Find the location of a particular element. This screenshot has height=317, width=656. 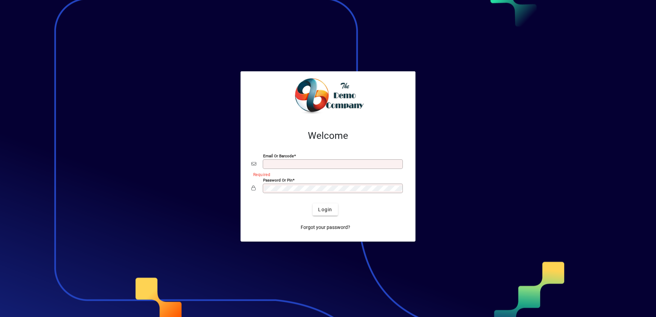

mat-label: Email or Barcode is located at coordinates (278, 156).